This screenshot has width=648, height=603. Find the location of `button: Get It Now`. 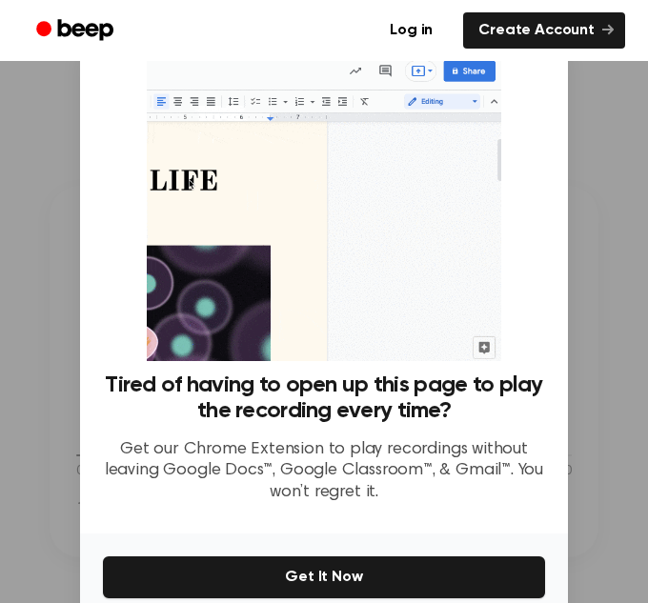

button: Get It Now is located at coordinates (324, 578).